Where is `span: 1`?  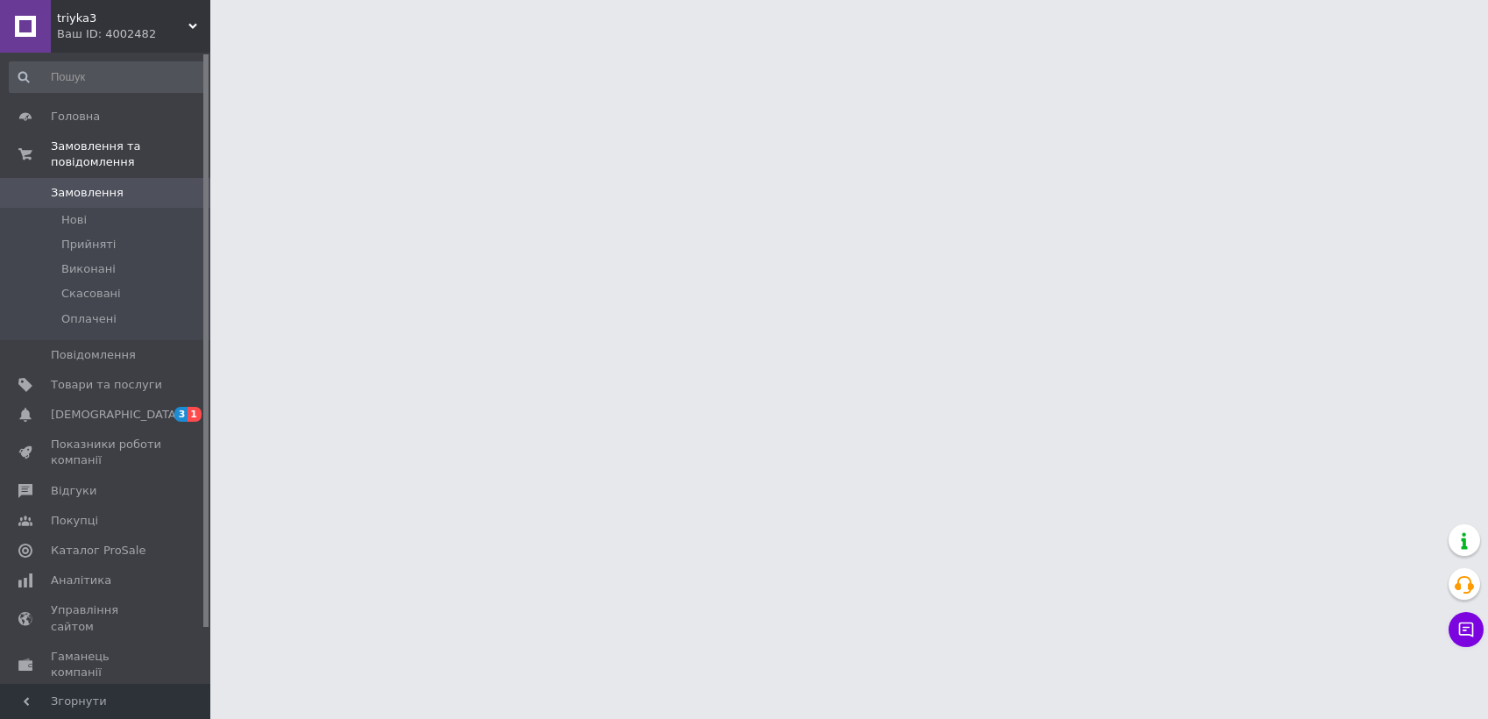
span: 1 is located at coordinates (195, 414).